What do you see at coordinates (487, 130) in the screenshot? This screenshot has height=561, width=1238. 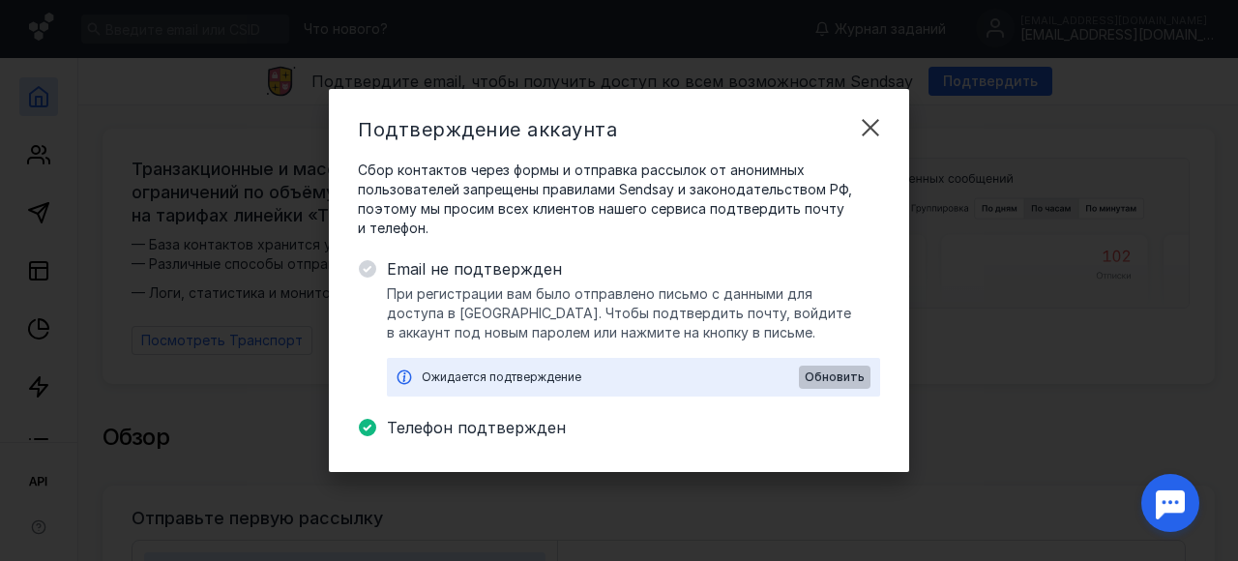 I see `span: Подтверждение аккаунта` at bounding box center [487, 130].